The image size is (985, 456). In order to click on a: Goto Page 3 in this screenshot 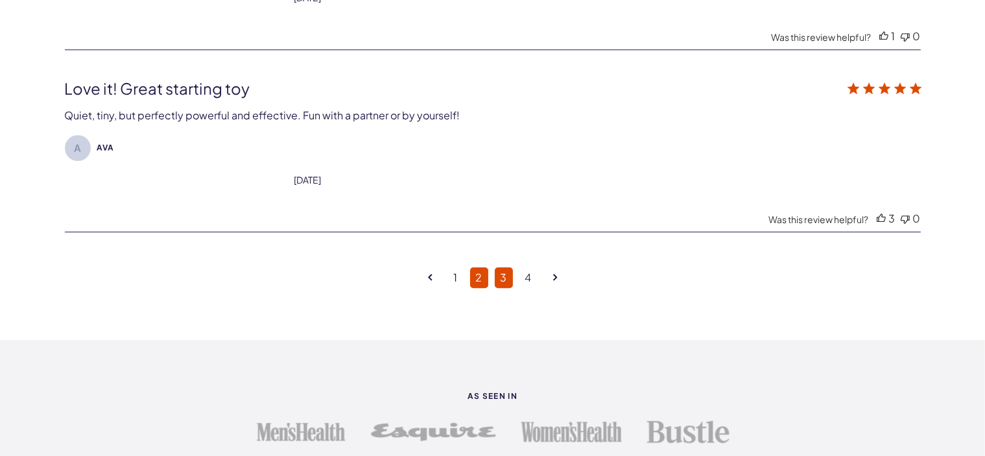, I will do `click(504, 277)`.